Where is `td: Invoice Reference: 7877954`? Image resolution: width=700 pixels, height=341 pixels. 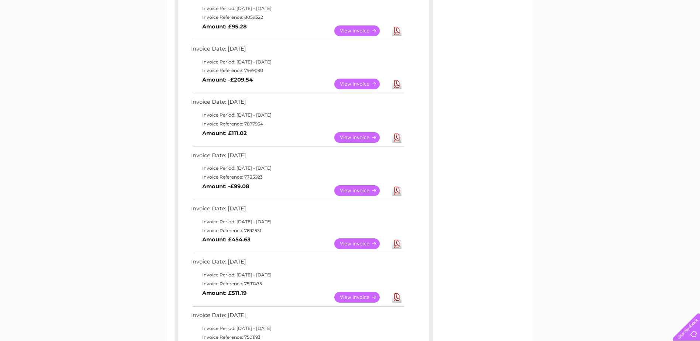 td: Invoice Reference: 7877954 is located at coordinates (297, 124).